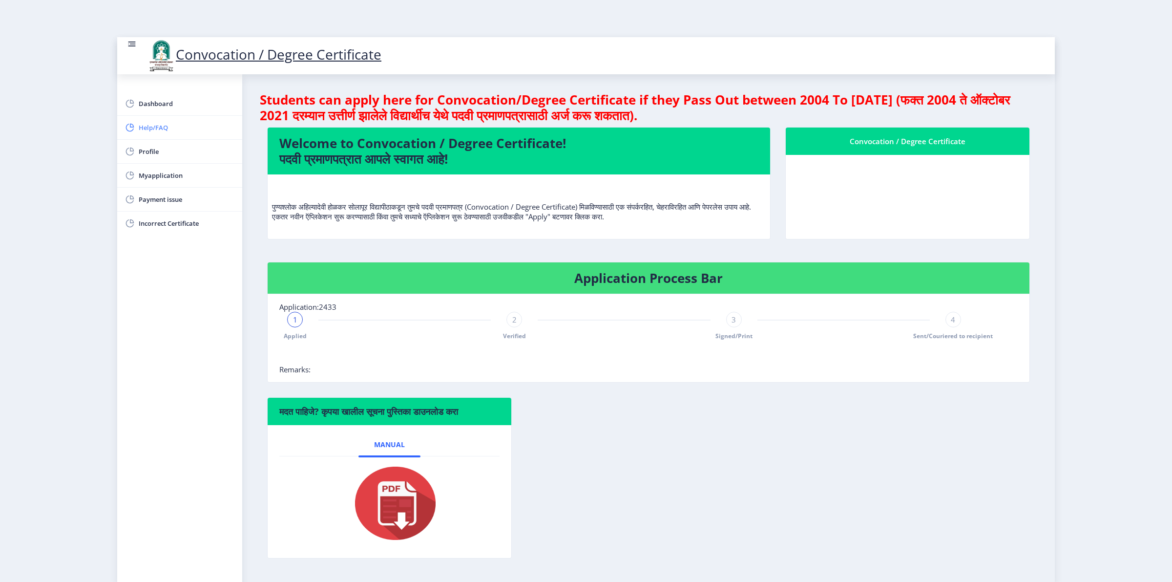  Describe the element at coordinates (389, 445) in the screenshot. I see `a: Manual` at that location.